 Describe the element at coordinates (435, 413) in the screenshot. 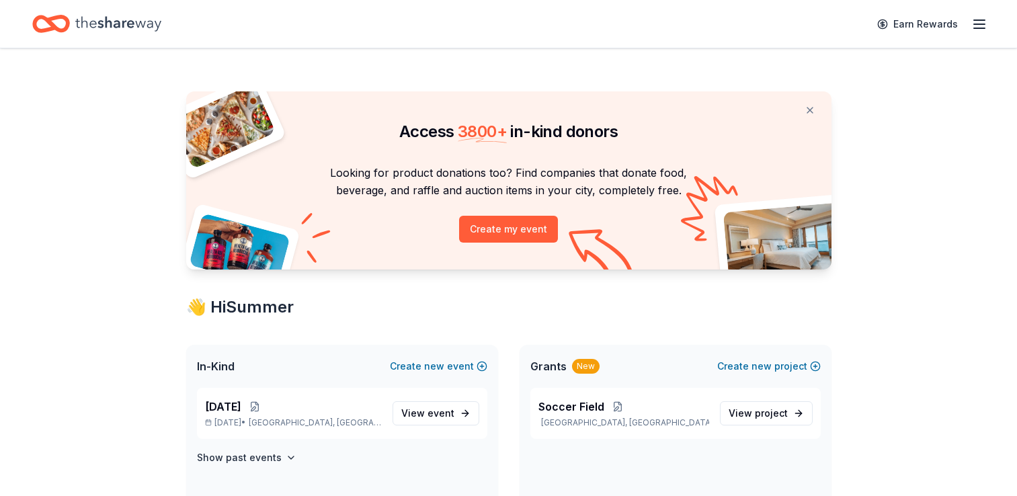

I see `a: View event` at that location.